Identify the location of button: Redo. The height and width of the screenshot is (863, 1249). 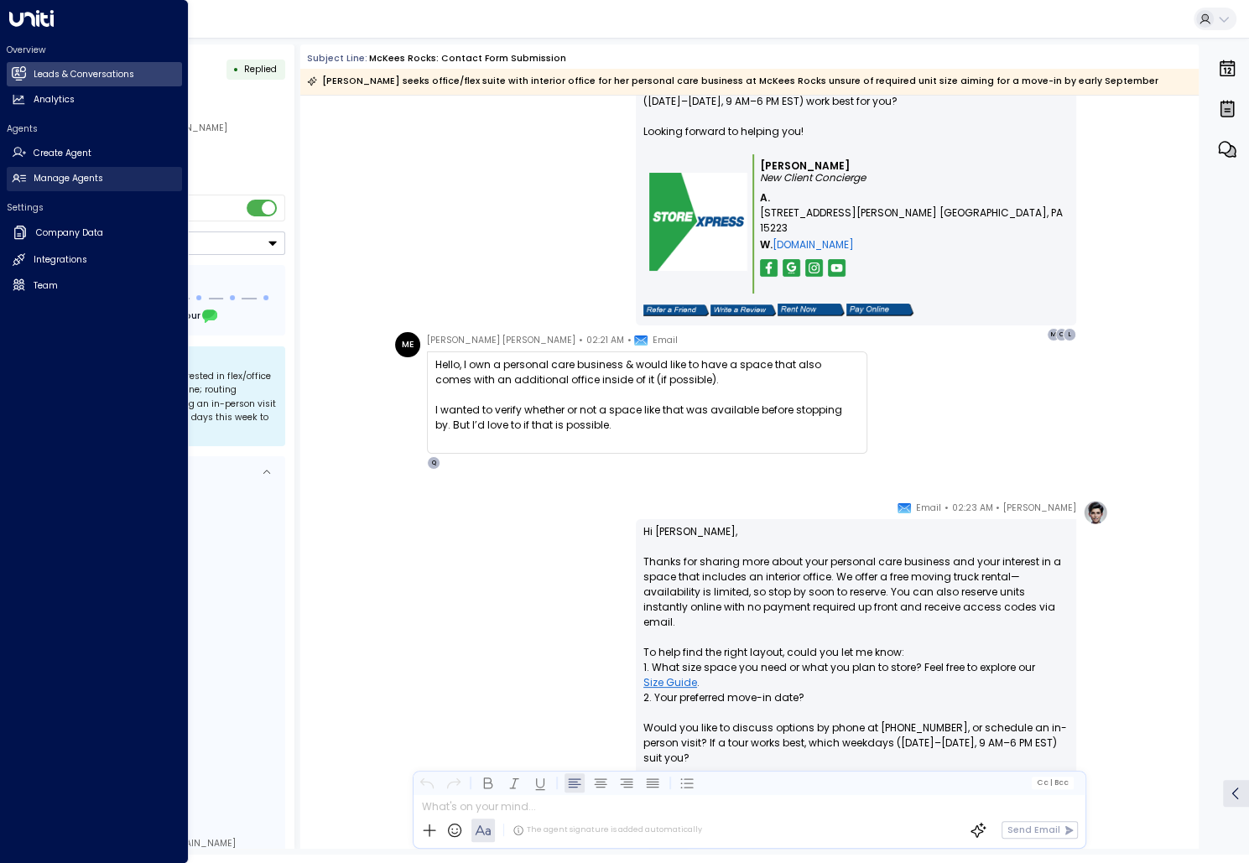
(454, 783).